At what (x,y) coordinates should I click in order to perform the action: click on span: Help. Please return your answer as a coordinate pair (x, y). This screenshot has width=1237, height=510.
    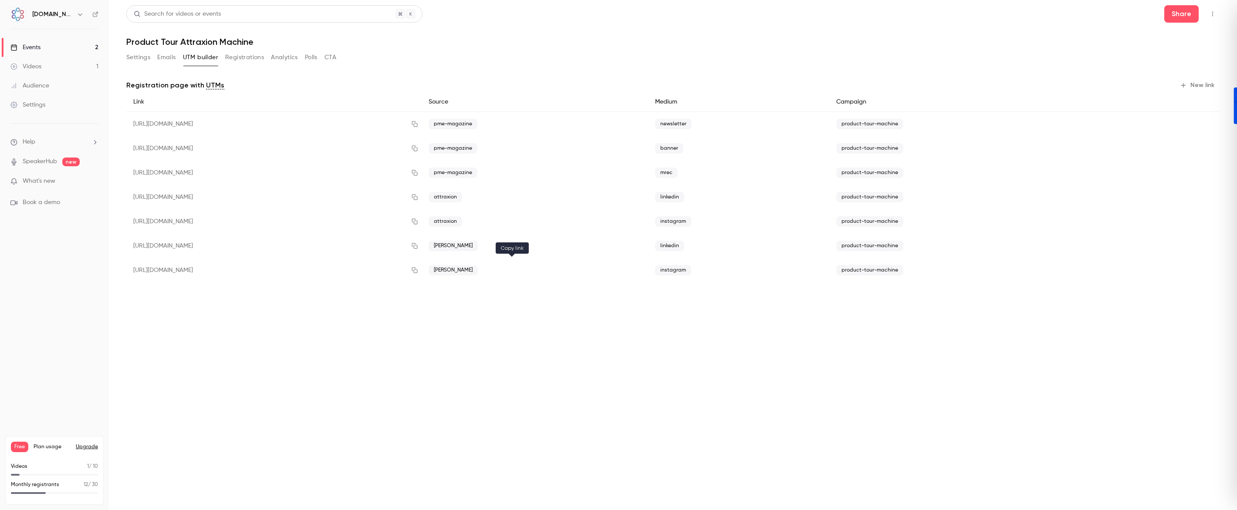
    Looking at the image, I should click on (29, 142).